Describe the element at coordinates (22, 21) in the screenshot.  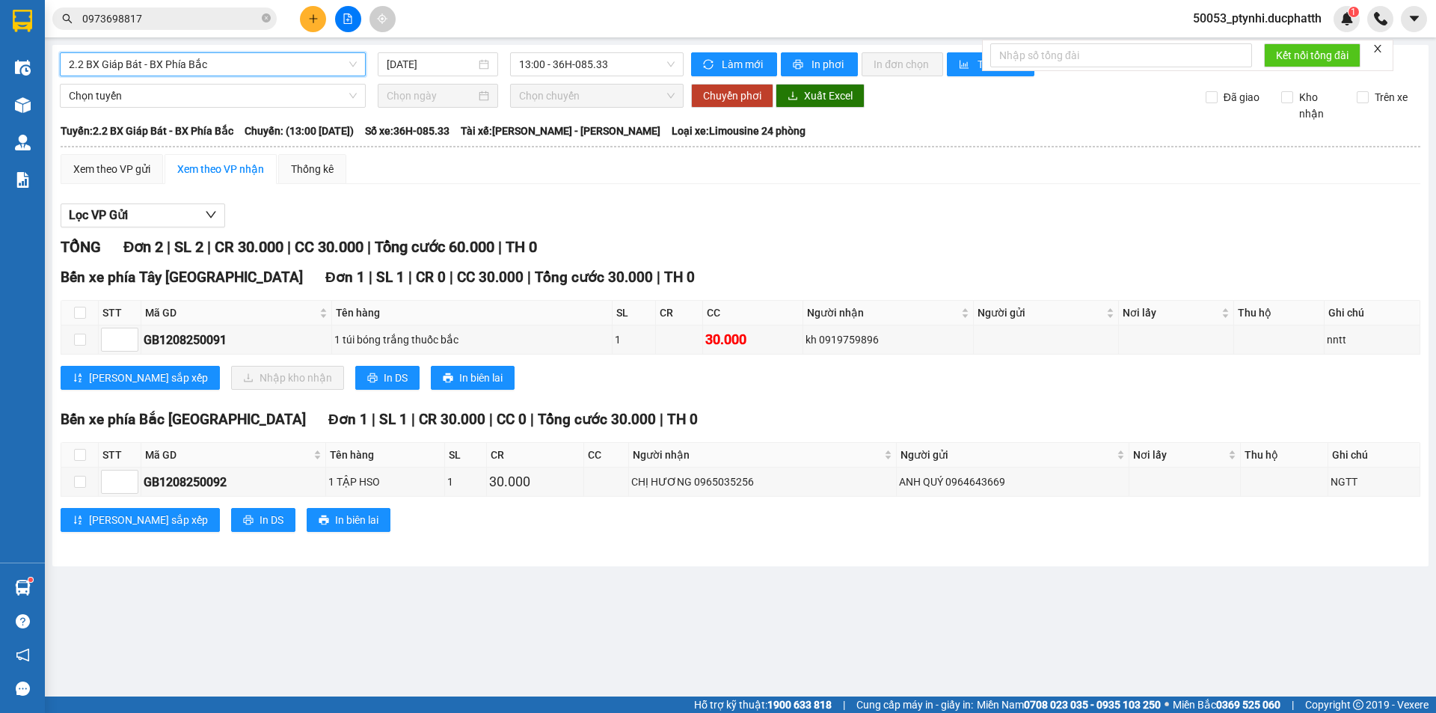
I see `img: logo-vxr` at that location.